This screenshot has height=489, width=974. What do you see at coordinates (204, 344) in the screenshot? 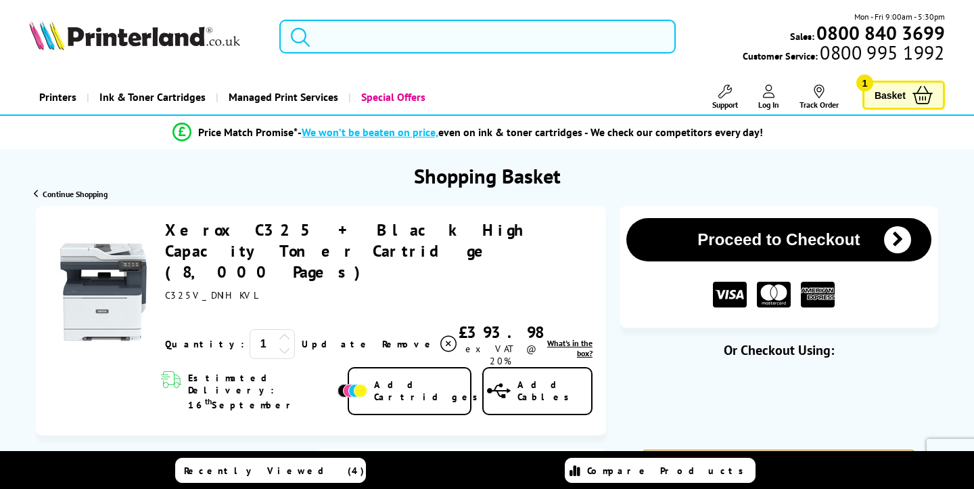
I see `span: Quantity:` at bounding box center [204, 344].